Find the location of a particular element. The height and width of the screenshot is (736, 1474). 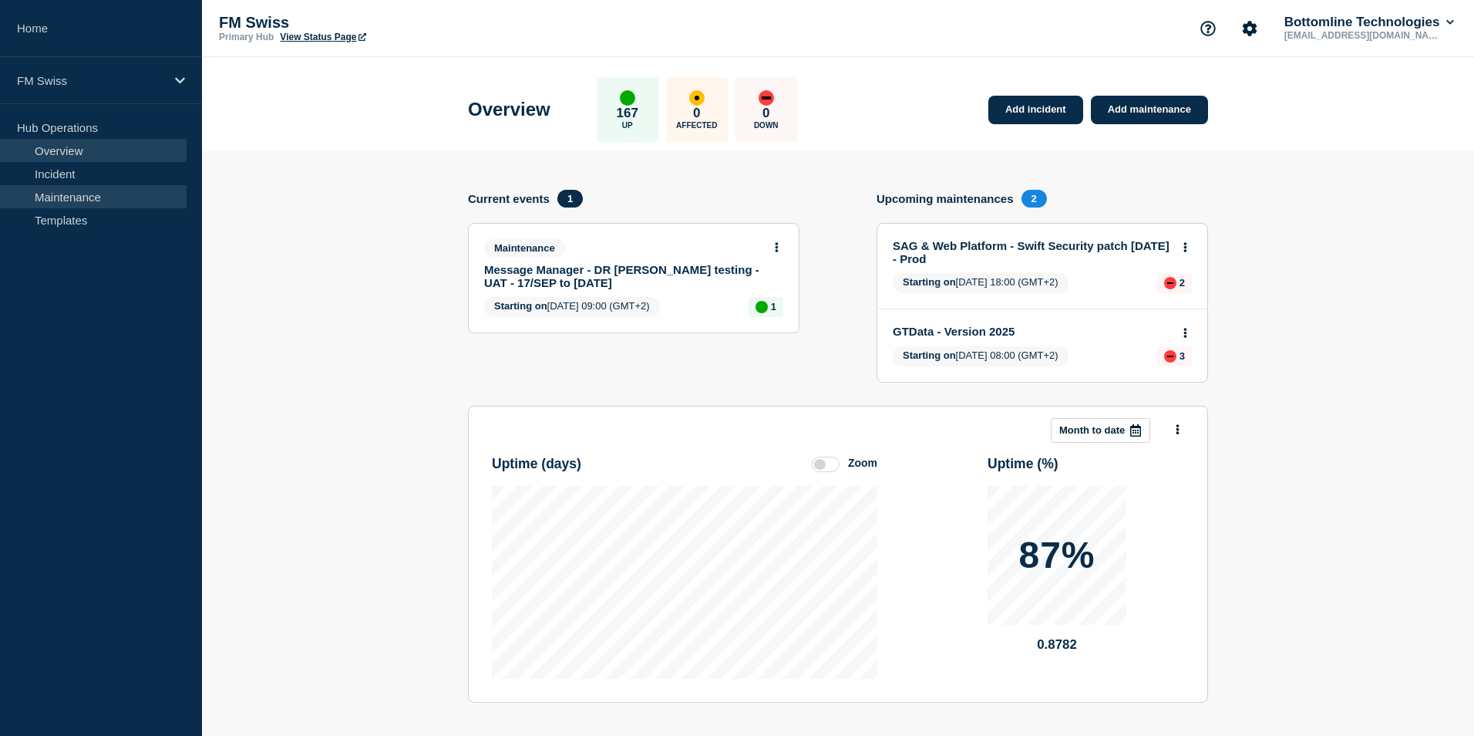

button: Bottomline Technologies is located at coordinates (1370, 22).